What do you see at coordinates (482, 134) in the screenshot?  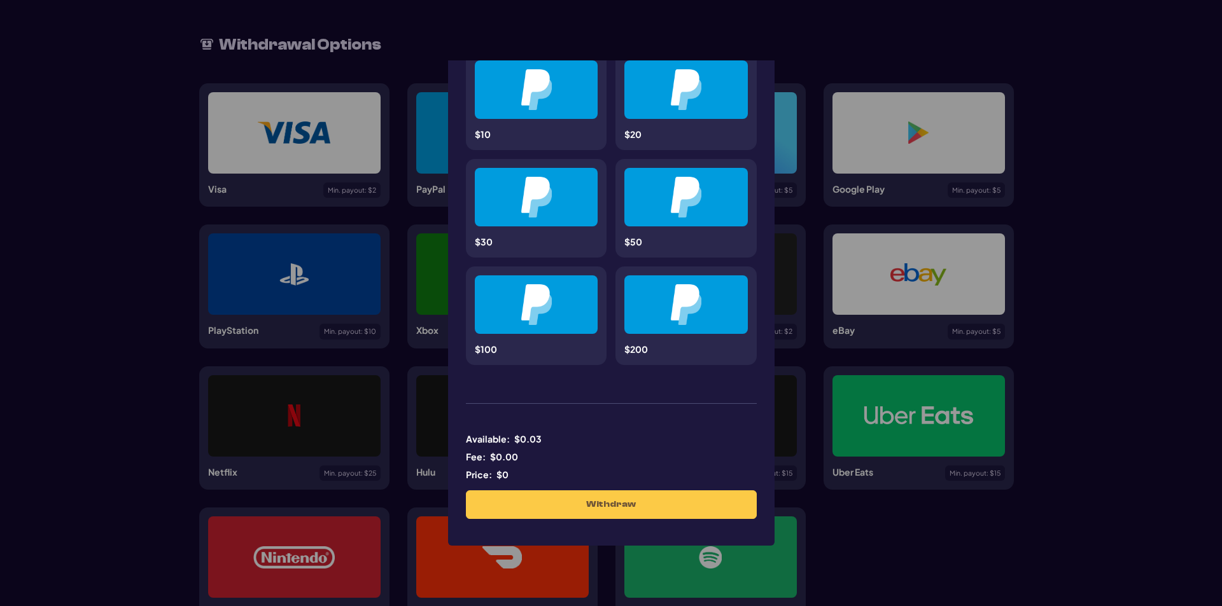 I see `span: $10` at bounding box center [482, 134].